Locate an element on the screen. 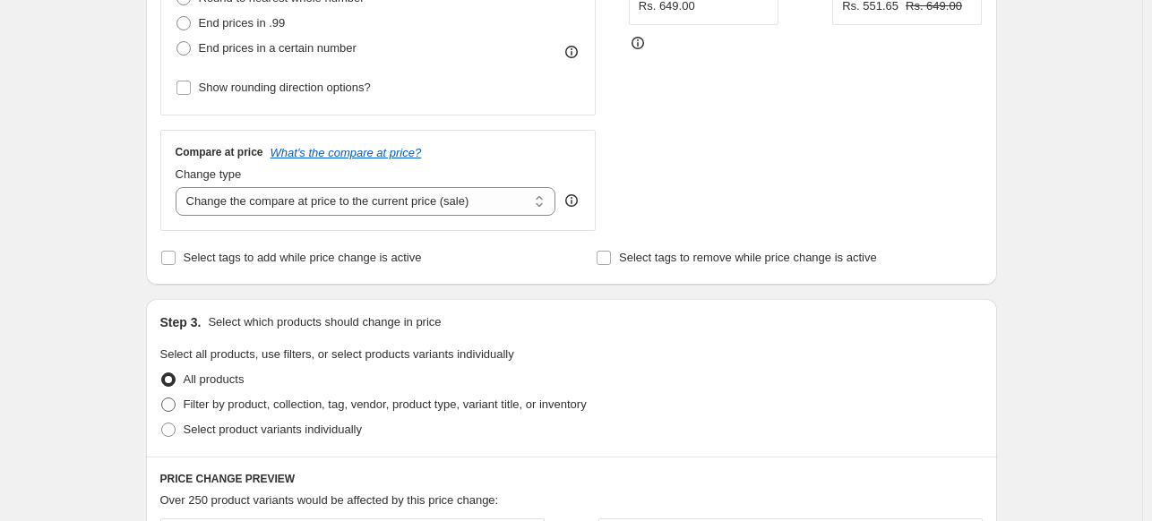 Image resolution: width=1152 pixels, height=521 pixels. span: All products is located at coordinates (214, 379).